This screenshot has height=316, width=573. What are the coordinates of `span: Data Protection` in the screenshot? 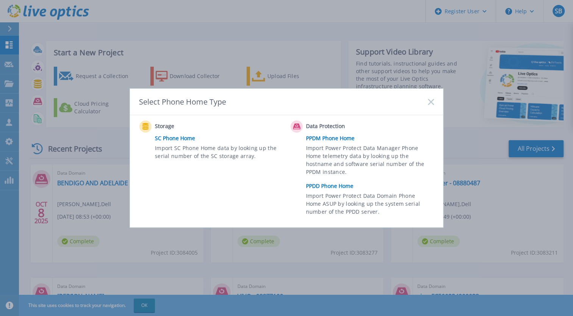 It's located at (344, 127).